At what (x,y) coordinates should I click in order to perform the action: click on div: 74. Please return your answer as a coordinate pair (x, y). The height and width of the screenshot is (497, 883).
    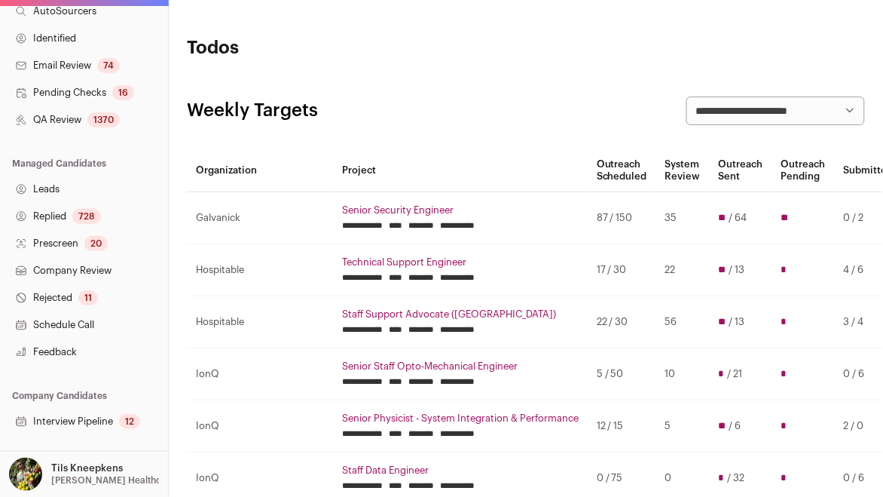
    Looking at the image, I should click on (109, 66).